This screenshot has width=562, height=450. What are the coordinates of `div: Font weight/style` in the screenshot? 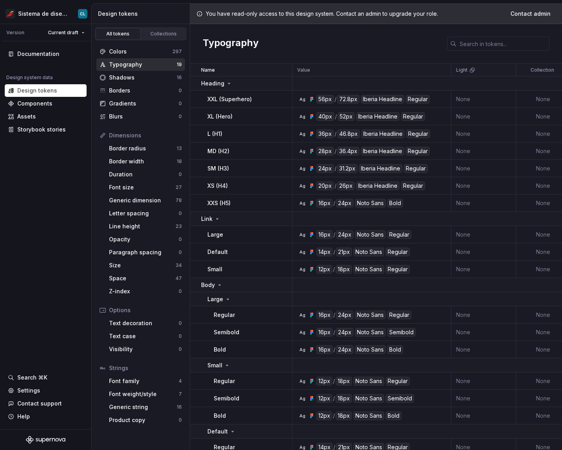 It's located at (144, 394).